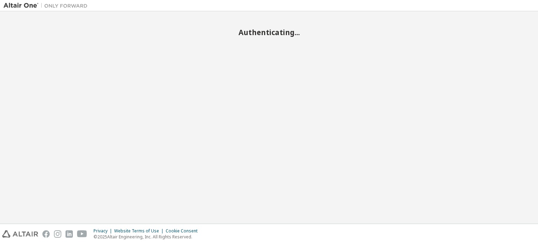  What do you see at coordinates (104, 231) in the screenshot?
I see `div: Privacy` at bounding box center [104, 231].